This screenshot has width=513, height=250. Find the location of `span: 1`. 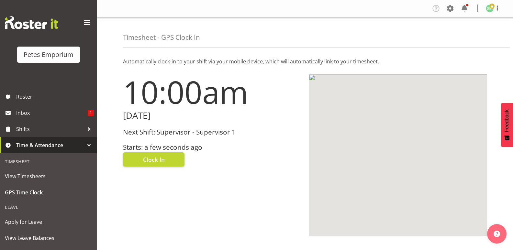

span: 1 is located at coordinates (91, 113).